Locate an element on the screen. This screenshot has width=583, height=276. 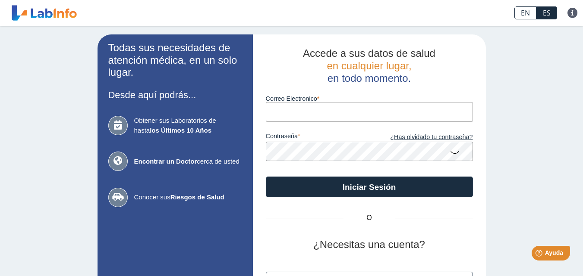
button: Iniciar Sesión is located at coordinates (369, 187).